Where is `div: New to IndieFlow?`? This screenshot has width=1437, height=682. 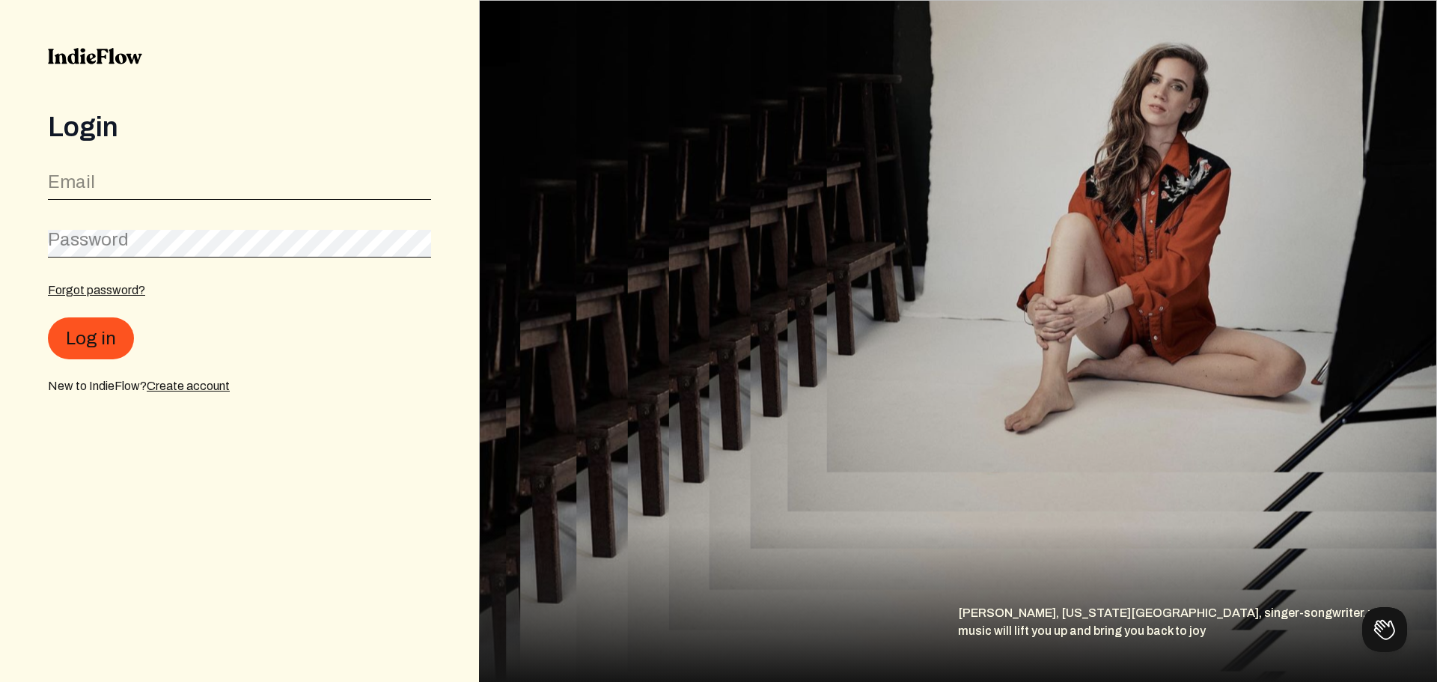
div: New to IndieFlow? is located at coordinates (240, 386).